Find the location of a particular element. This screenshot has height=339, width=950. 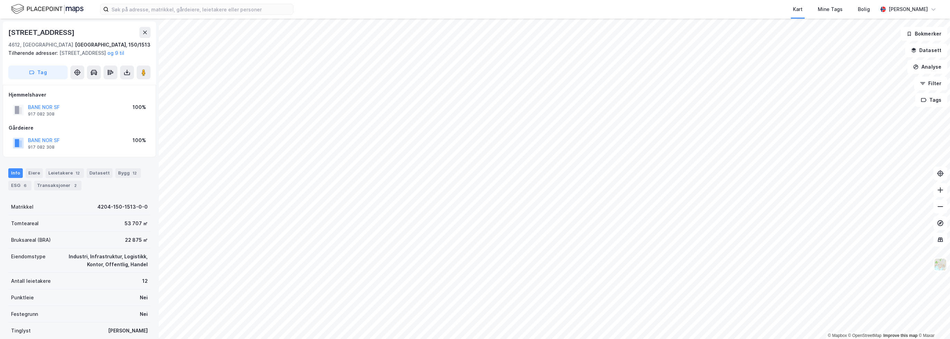

div: 22 875 ㎡ is located at coordinates (136, 240).